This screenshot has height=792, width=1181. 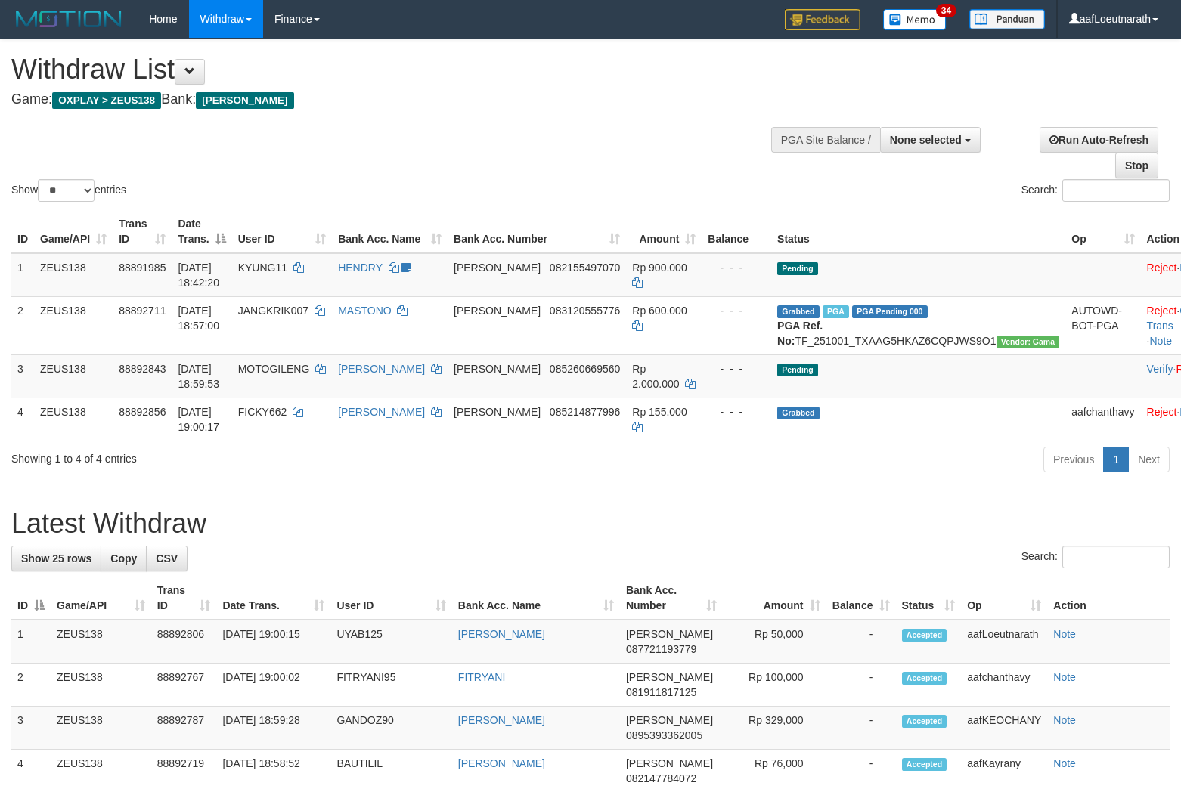 What do you see at coordinates (66, 190) in the screenshot?
I see `select: Showentries` at bounding box center [66, 190].